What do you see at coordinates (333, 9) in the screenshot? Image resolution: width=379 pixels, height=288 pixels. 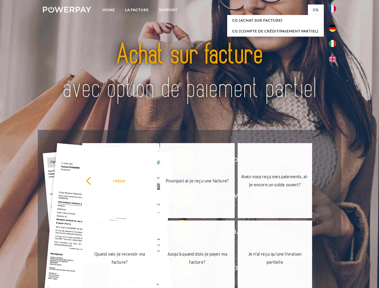 I see `img: fr` at bounding box center [333, 9].